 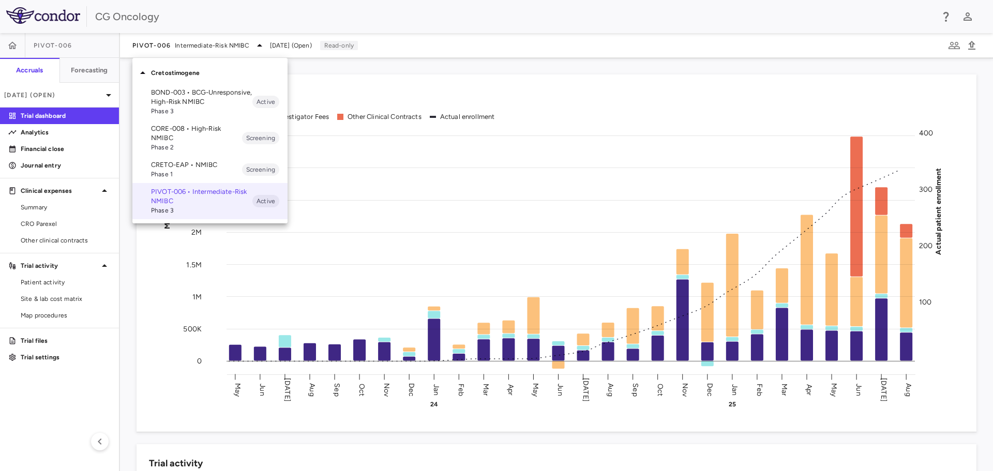 I want to click on p: CORE-008 • High-Risk NMIBC, so click(x=197, y=133).